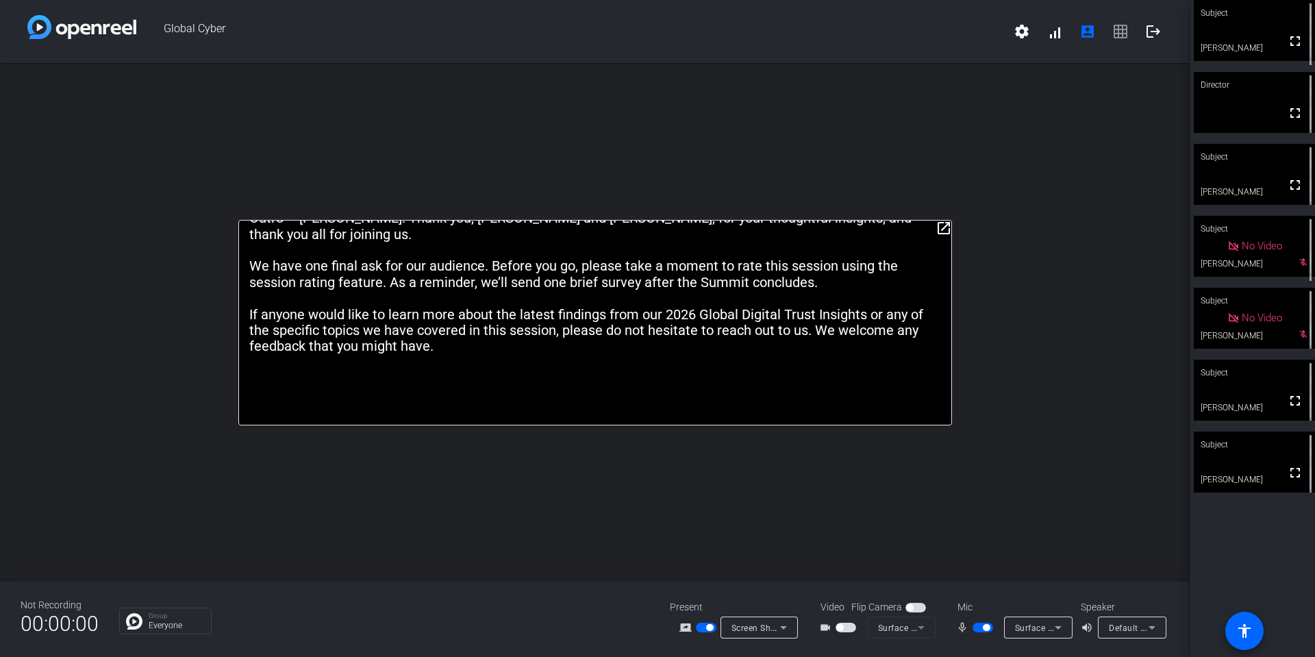  Describe the element at coordinates (1122, 607) in the screenshot. I see `div: Speaker` at that location.